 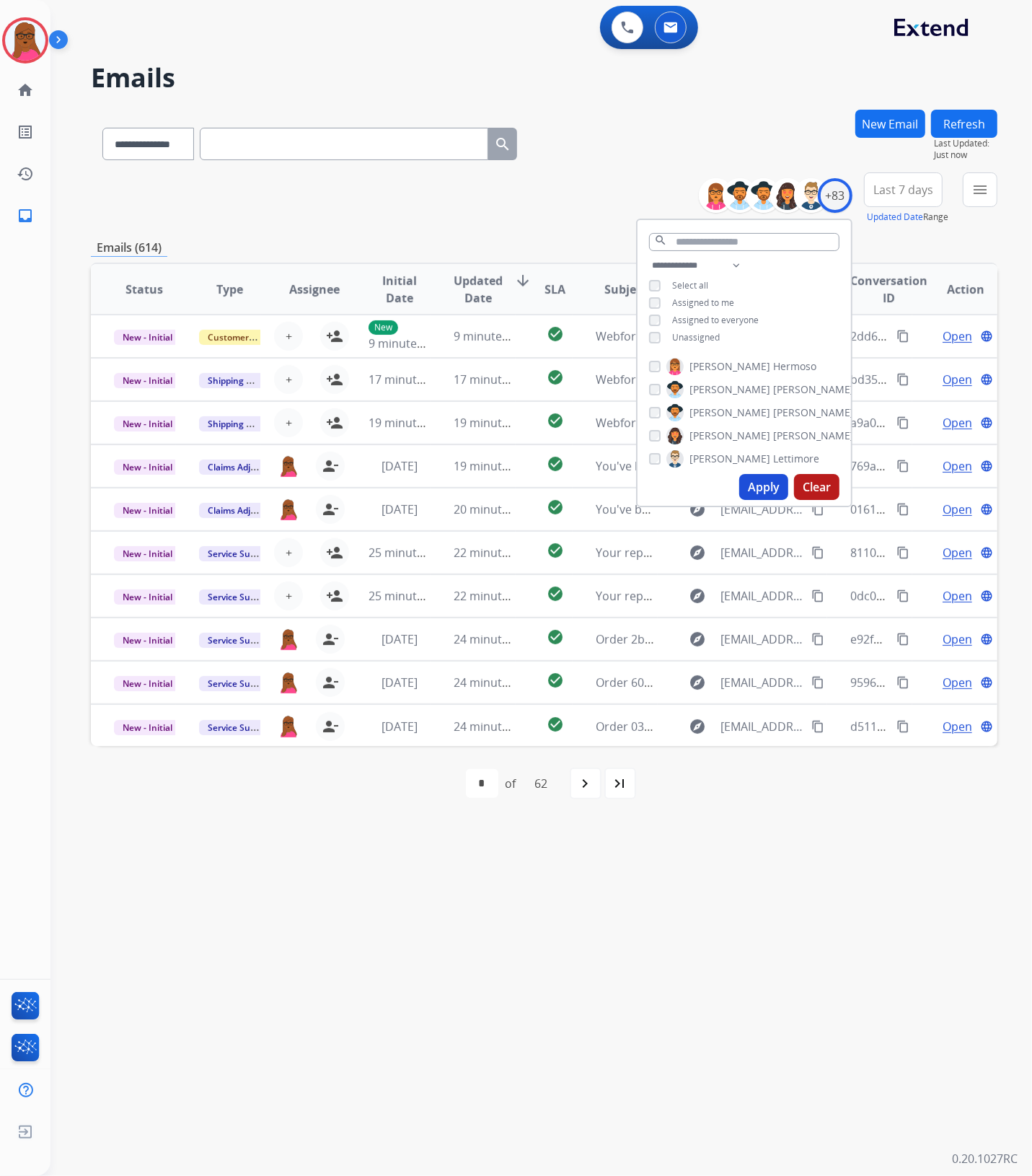 I want to click on span: Status, so click(x=144, y=290).